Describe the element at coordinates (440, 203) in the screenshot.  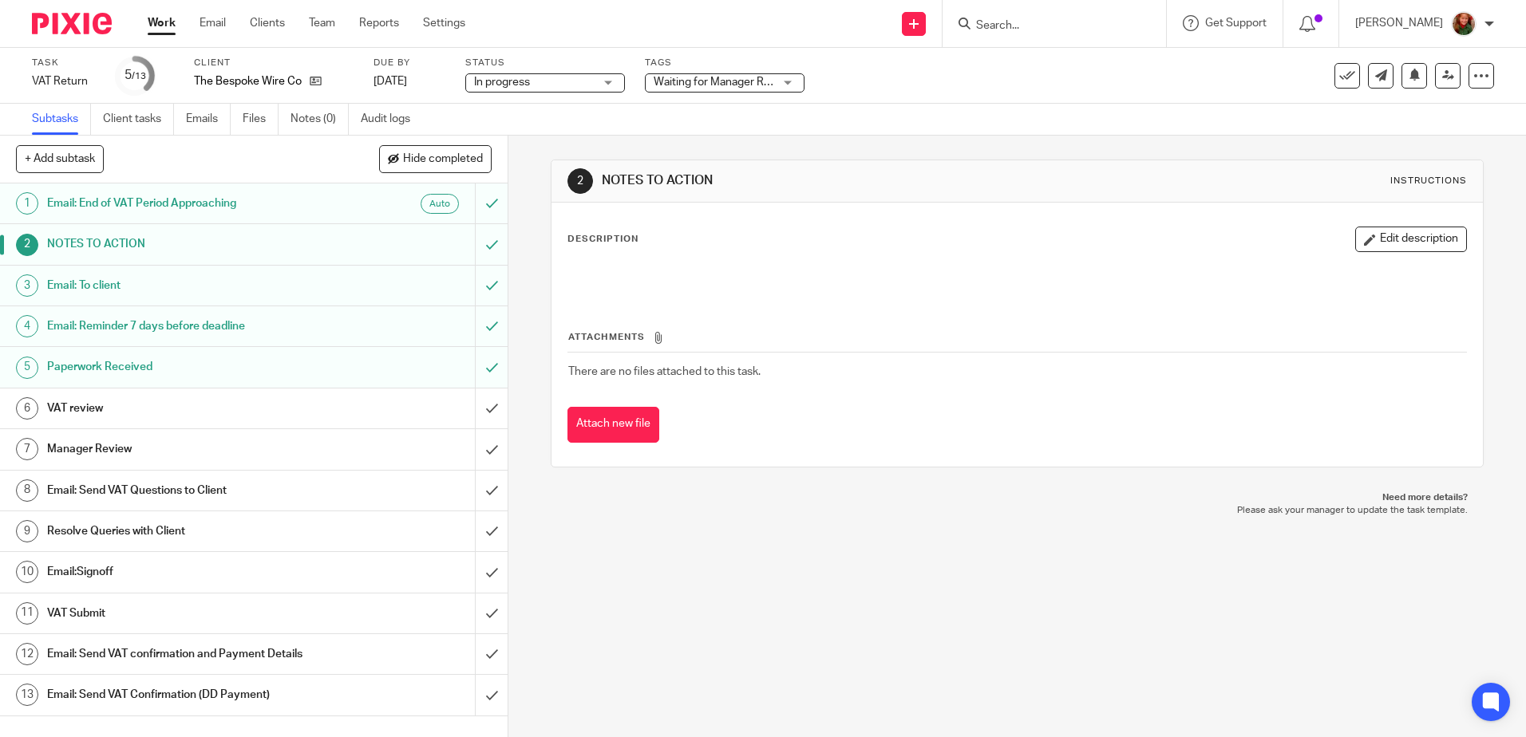
I see `div: Auto` at that location.